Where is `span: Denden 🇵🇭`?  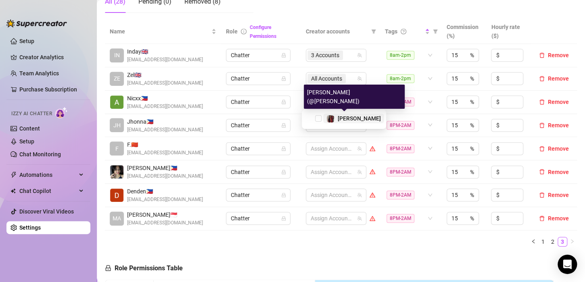
span: Denden 🇵🇭 is located at coordinates (165, 192).